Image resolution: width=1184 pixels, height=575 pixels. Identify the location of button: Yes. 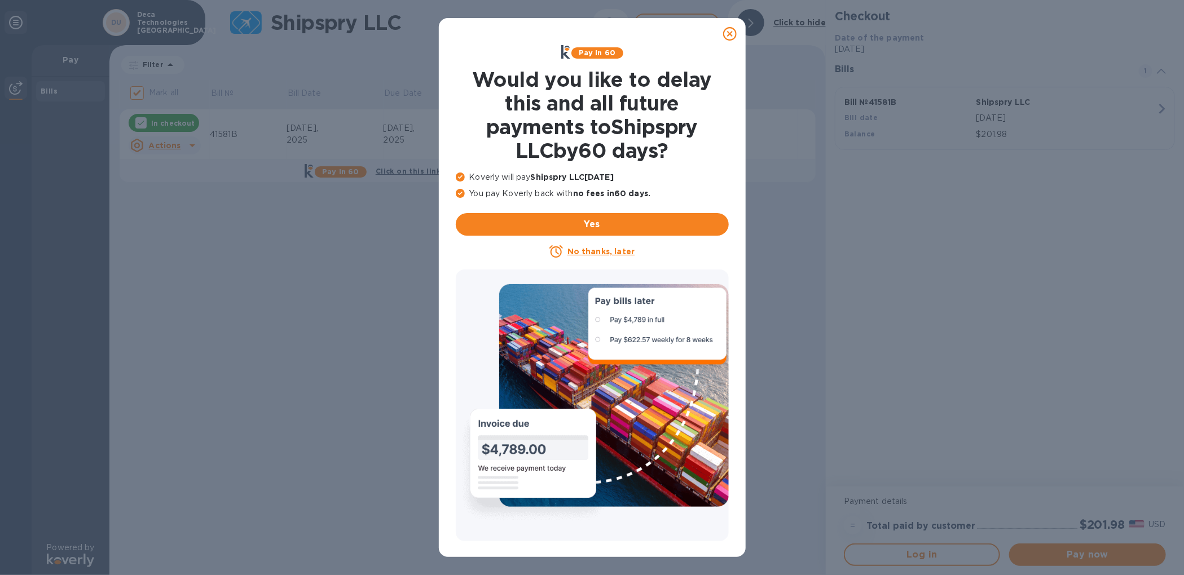
(592, 225).